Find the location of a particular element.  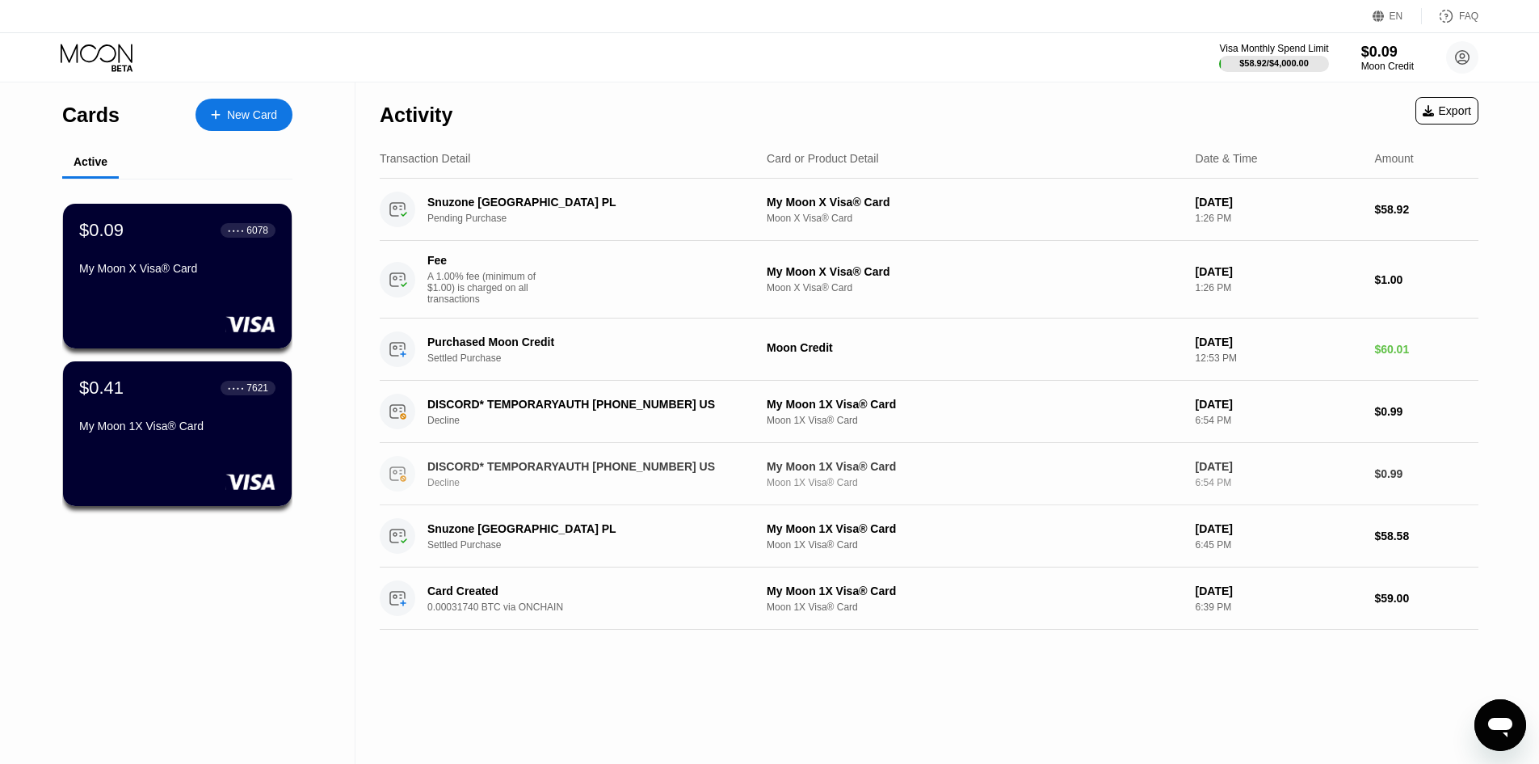

div: $59.00 is located at coordinates (1426, 598).